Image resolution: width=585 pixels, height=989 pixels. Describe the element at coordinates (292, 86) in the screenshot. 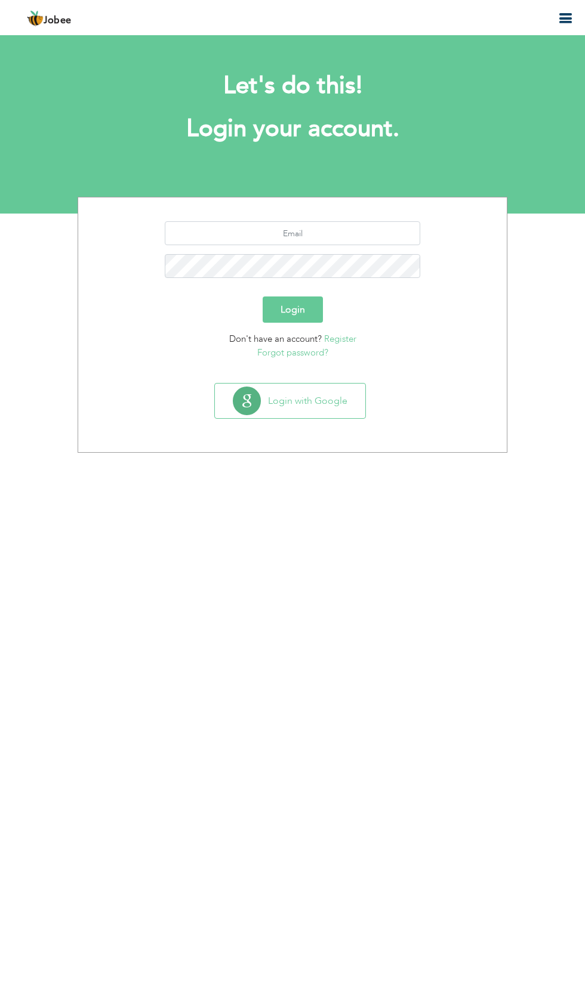

I see `h2: Let's do this!` at that location.